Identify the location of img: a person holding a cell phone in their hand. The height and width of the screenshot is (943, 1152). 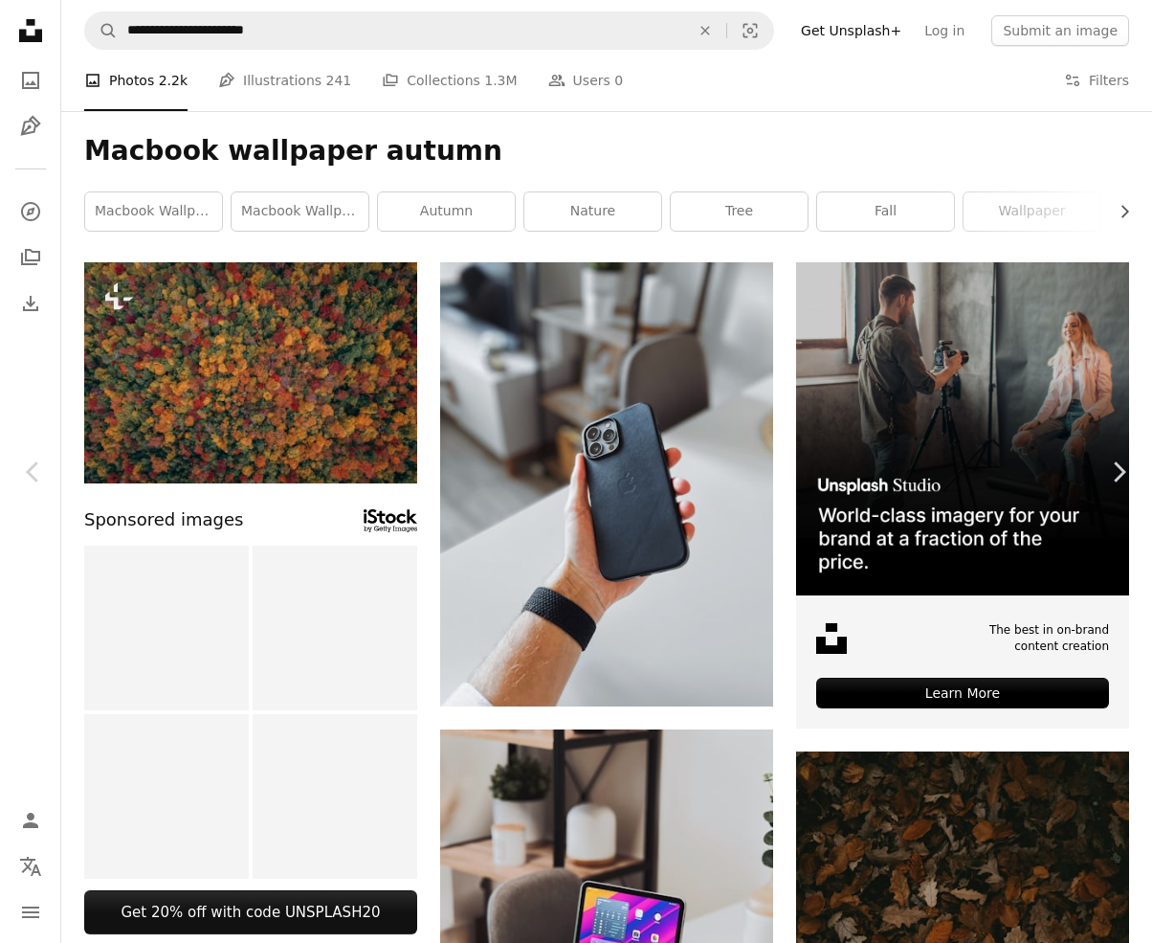
(607, 484).